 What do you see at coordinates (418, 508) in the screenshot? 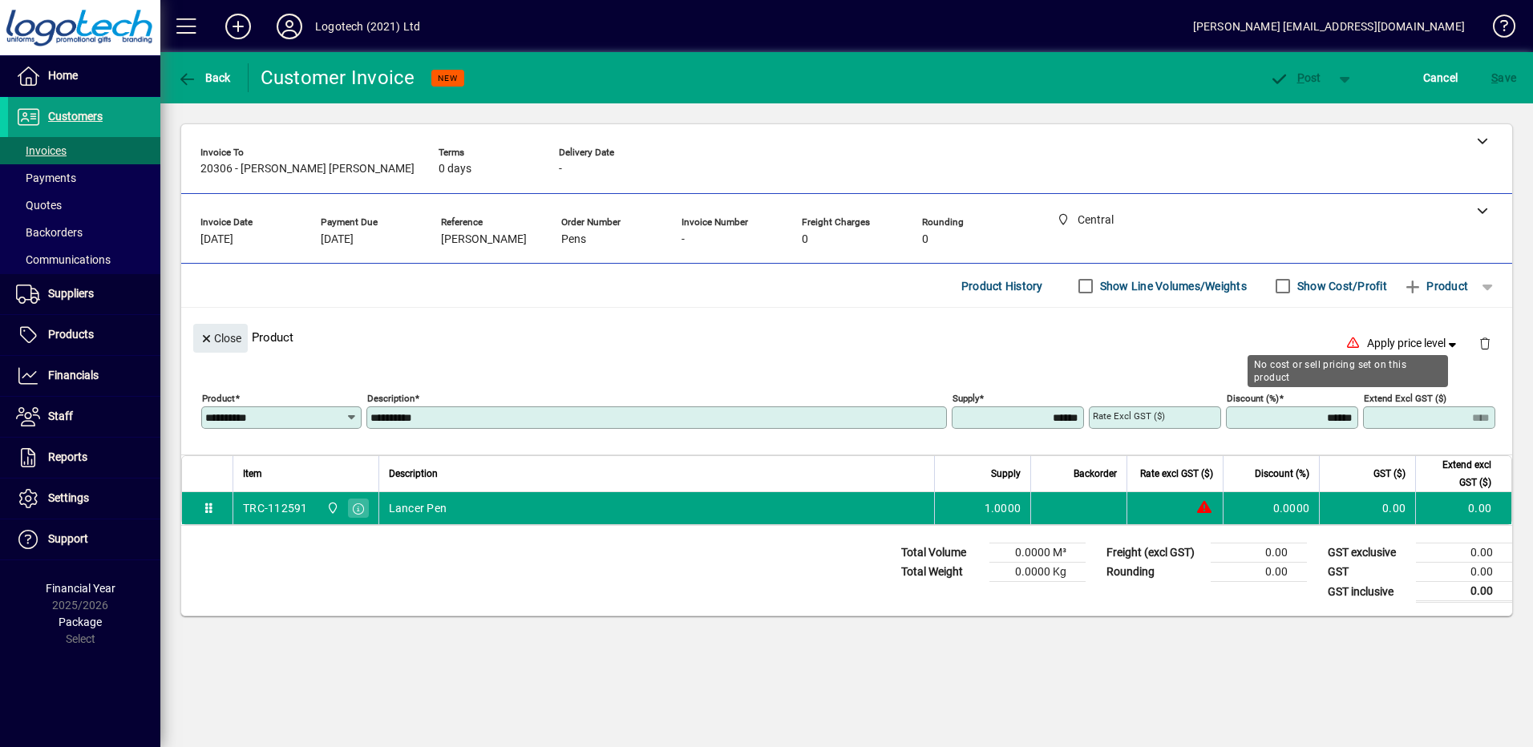
I see `span: Lancer Pen` at bounding box center [418, 508].